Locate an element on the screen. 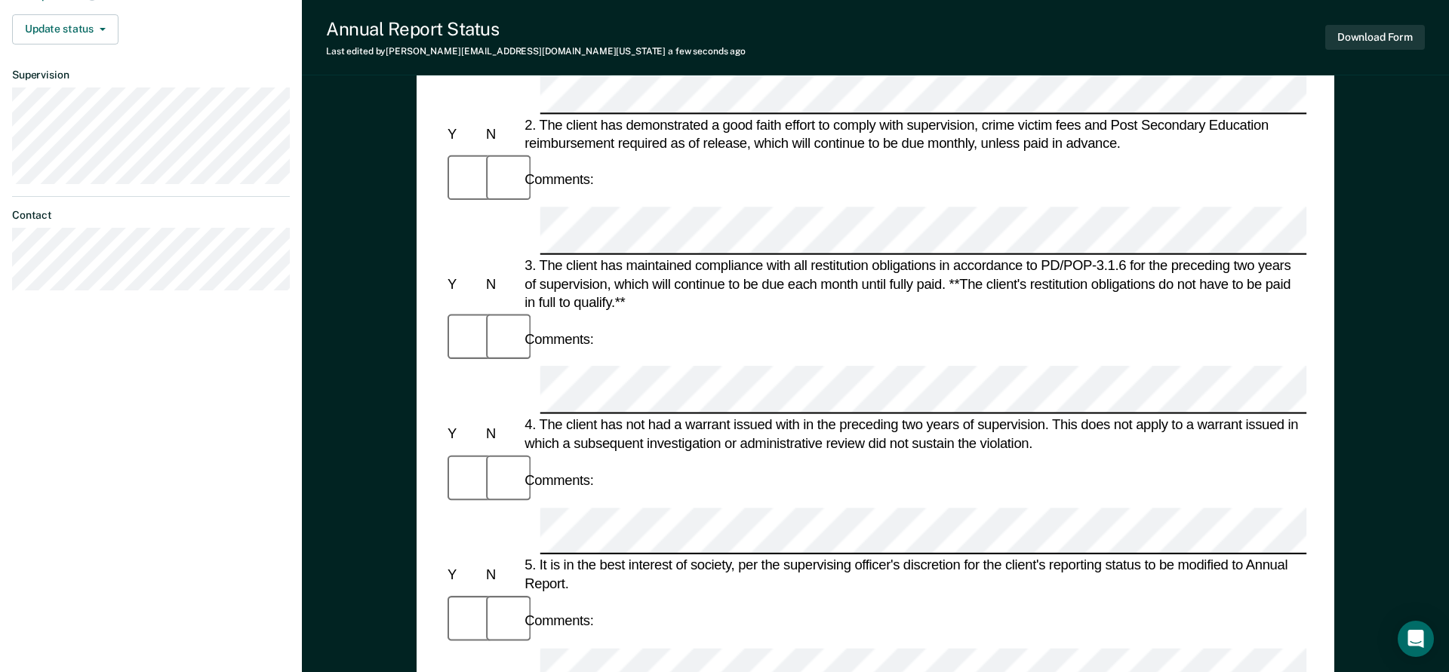 The image size is (1449, 672). div: 5. It is in the best interest of society, per the supervising officer's discretion for the client... is located at coordinates (914, 574).